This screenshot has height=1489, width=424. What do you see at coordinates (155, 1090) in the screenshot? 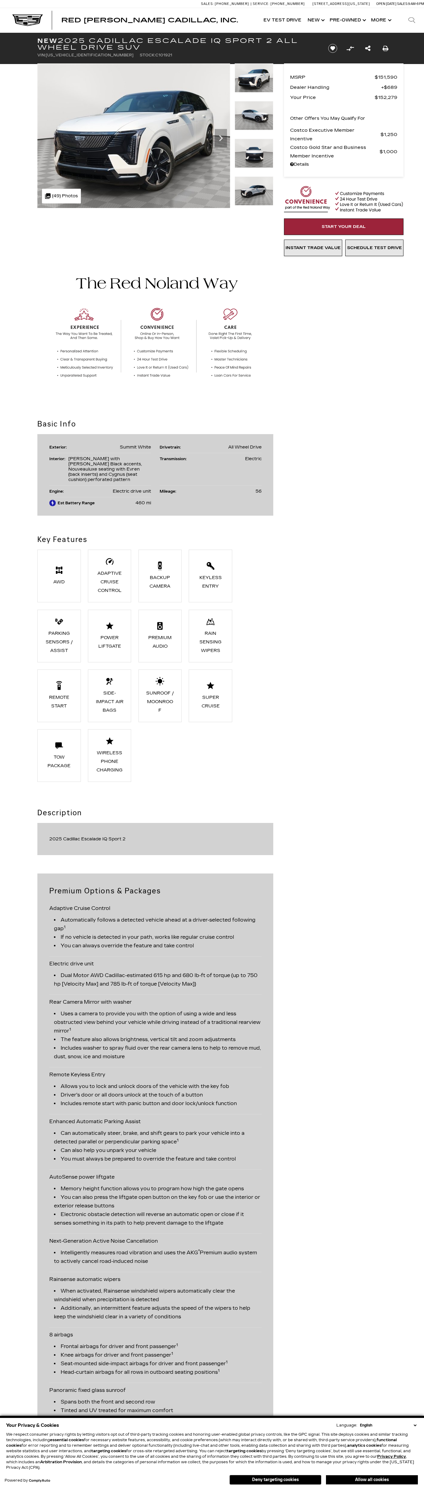
I see `div: Remote Keyless Entry` at bounding box center [155, 1090].